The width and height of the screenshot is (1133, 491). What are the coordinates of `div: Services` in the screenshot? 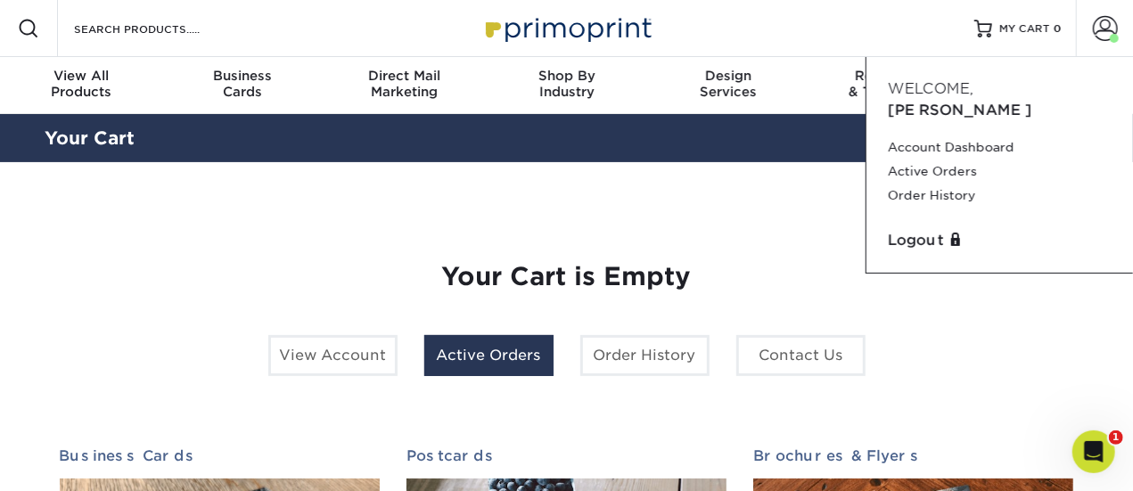 It's located at (729, 84).